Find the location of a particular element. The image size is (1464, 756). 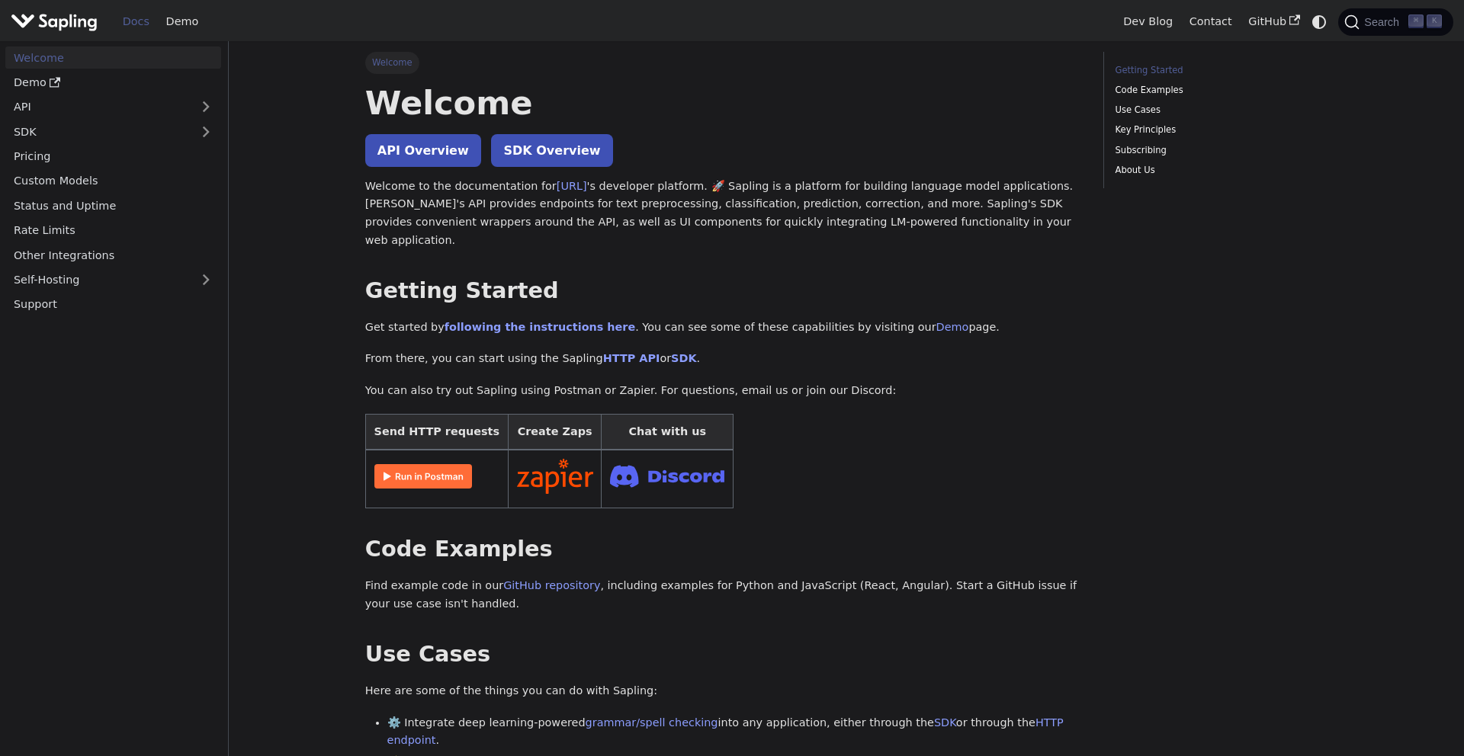

a: SDK Overview is located at coordinates (551, 150).